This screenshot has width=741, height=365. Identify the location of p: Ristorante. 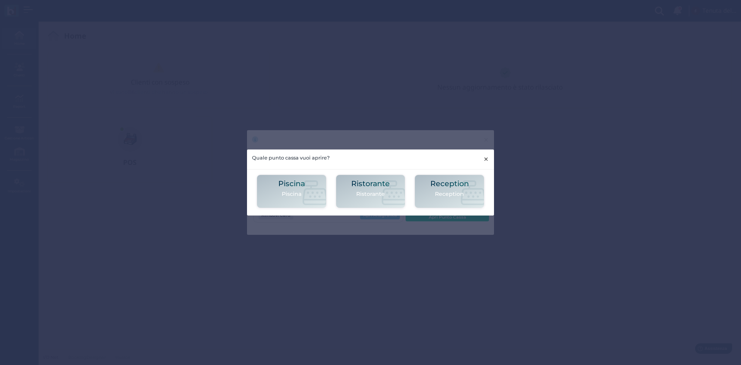
(370, 194).